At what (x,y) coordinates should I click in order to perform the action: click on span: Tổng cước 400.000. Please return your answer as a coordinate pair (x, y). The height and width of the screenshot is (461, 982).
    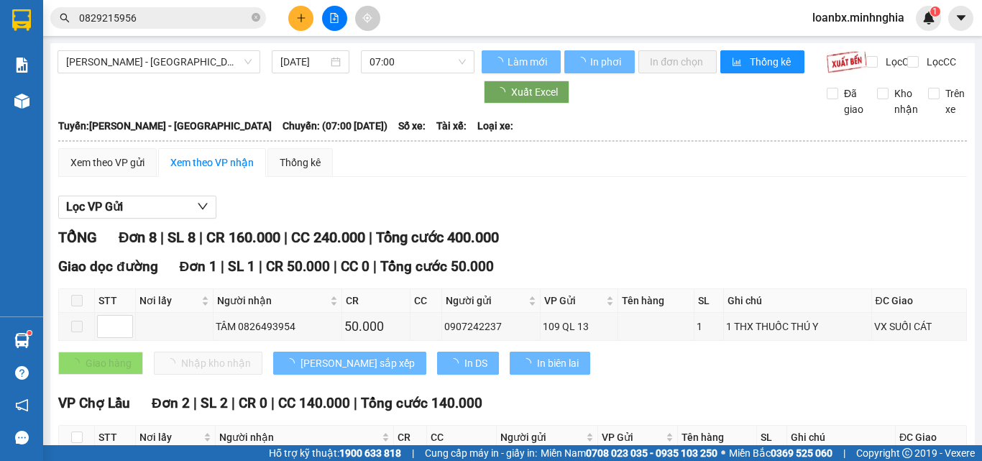
    Looking at the image, I should click on (437, 237).